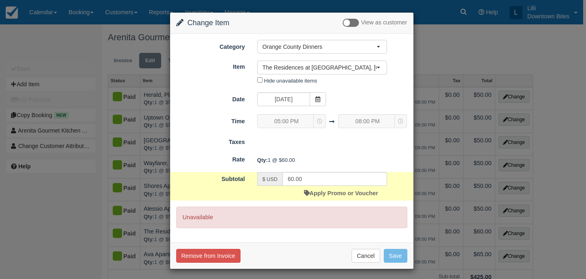  What do you see at coordinates (211, 141) in the screenshot?
I see `label: Taxes` at bounding box center [211, 141].